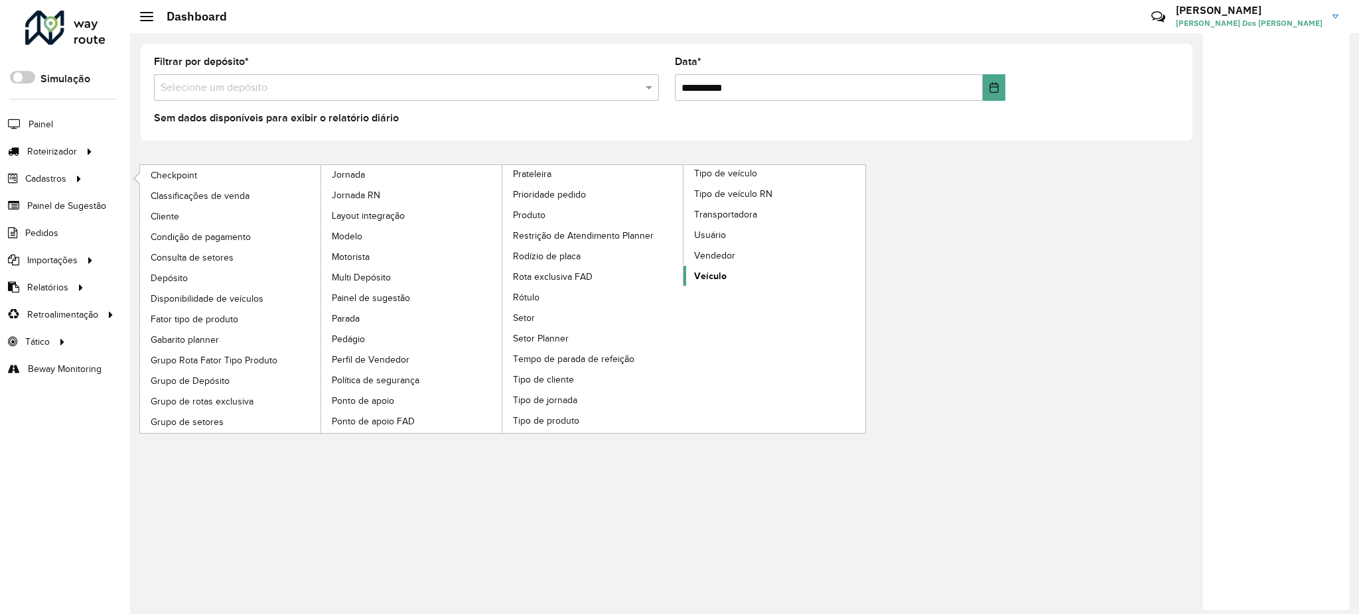 This screenshot has height=614, width=1359. Describe the element at coordinates (593, 338) in the screenshot. I see `a: Setor Planner` at that location.